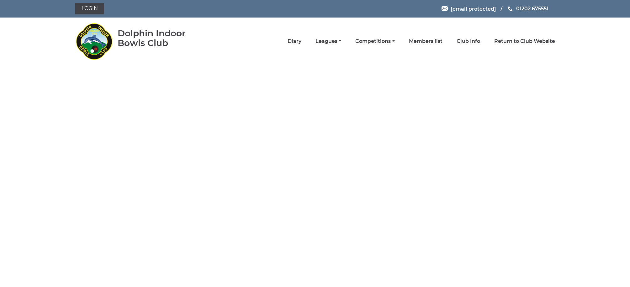 The image size is (630, 287). I want to click on a: Return to Club Website, so click(524, 41).